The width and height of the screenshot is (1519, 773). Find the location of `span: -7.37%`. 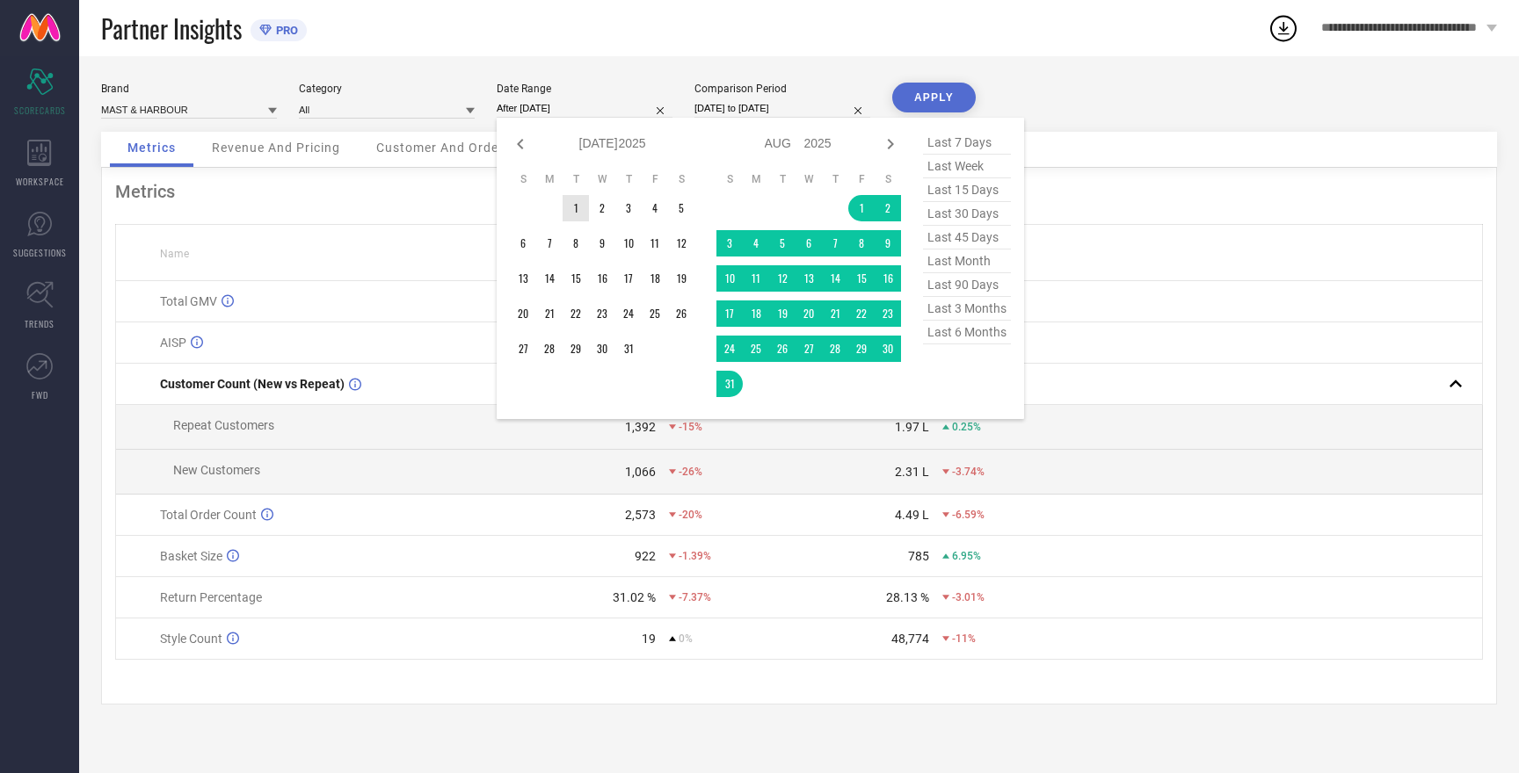

span: -7.37% is located at coordinates (694, 598).